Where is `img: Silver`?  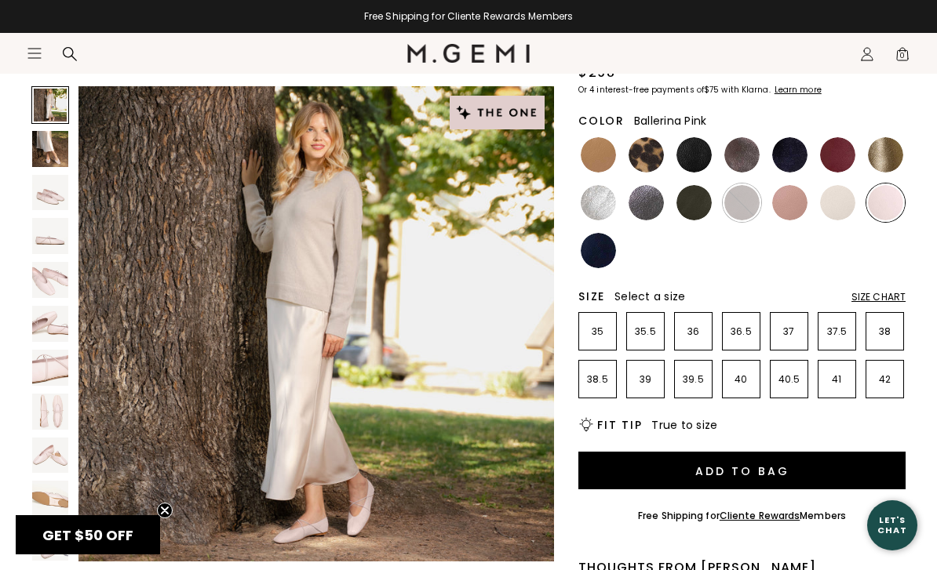
img: Silver is located at coordinates (598, 202).